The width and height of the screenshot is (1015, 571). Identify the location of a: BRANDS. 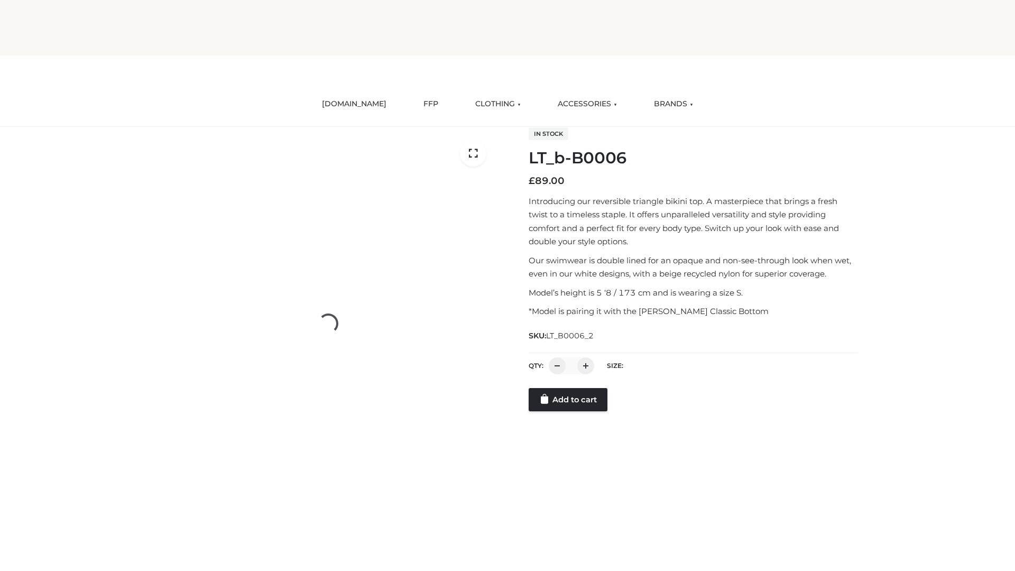
(673, 104).